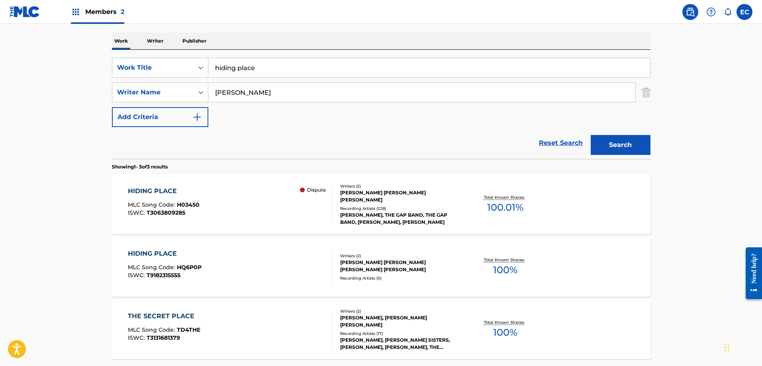 The width and height of the screenshot is (762, 366). I want to click on span: H03450, so click(188, 205).